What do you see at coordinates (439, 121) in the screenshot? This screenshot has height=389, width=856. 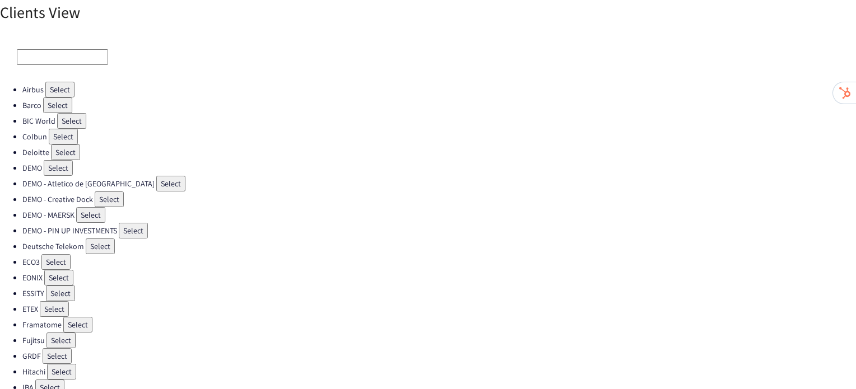 I see `li: BIC World` at bounding box center [439, 121].